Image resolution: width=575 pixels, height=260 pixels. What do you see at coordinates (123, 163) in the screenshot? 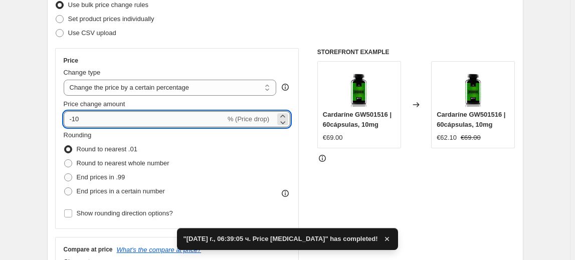
I see `span: Round to nearest whole number` at bounding box center [123, 163].